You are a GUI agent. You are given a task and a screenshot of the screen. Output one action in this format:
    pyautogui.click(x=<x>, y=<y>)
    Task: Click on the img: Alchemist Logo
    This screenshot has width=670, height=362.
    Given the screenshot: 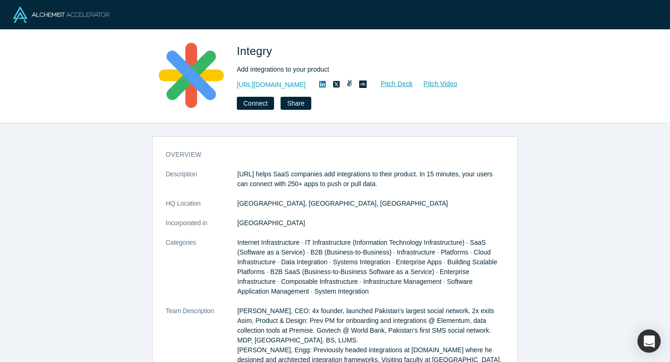 What is the action you would take?
    pyautogui.click(x=61, y=14)
    